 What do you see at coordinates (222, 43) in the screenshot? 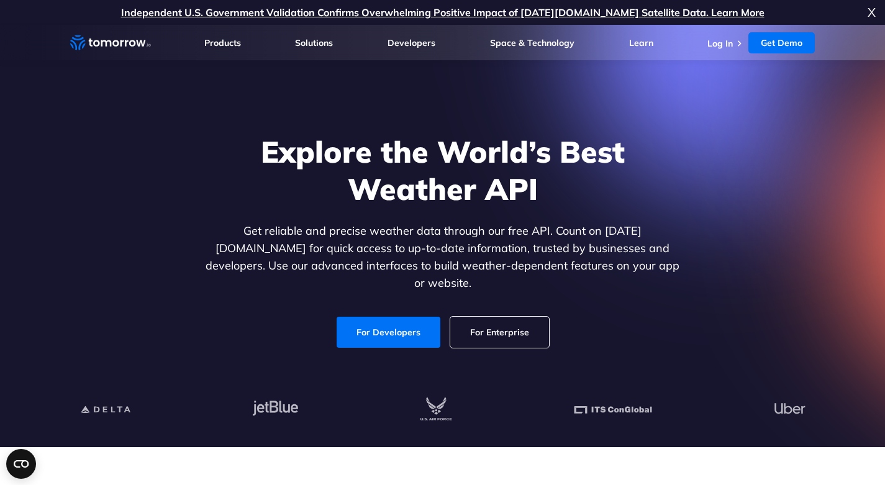
I see `a: Products` at bounding box center [222, 43].